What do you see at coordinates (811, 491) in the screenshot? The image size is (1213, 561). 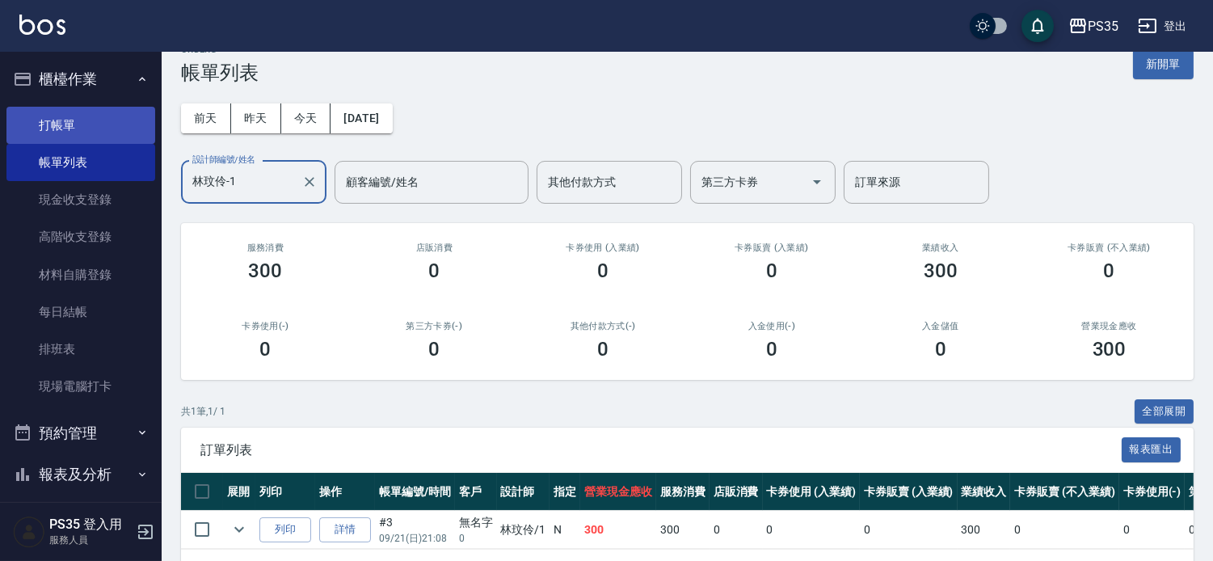 I see `th: 卡券使用 (入業績)` at bounding box center [811, 491].